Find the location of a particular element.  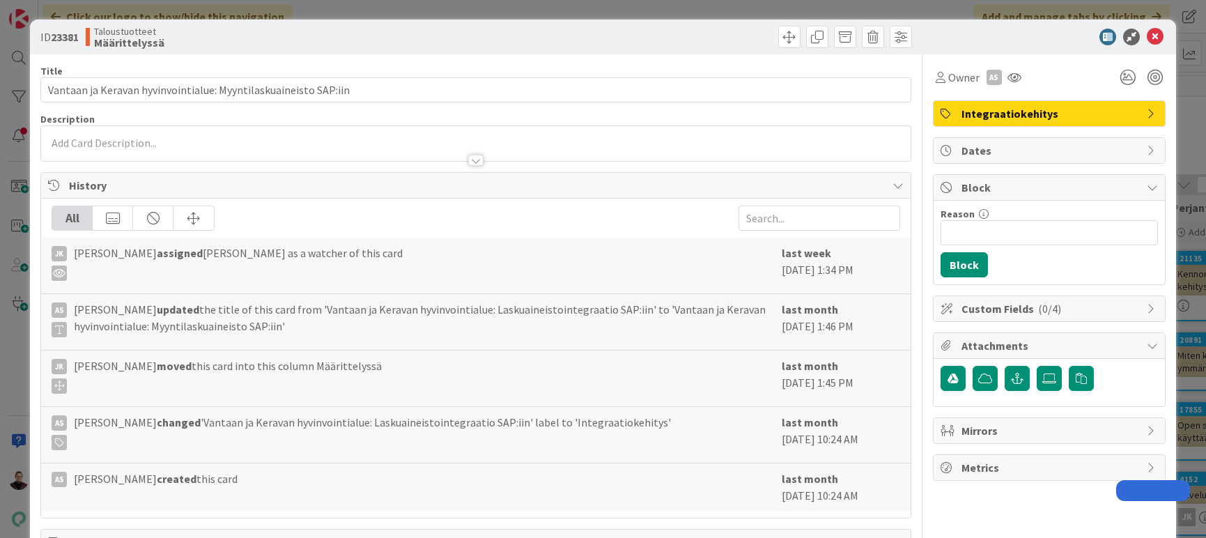

b: last week is located at coordinates (806, 253).